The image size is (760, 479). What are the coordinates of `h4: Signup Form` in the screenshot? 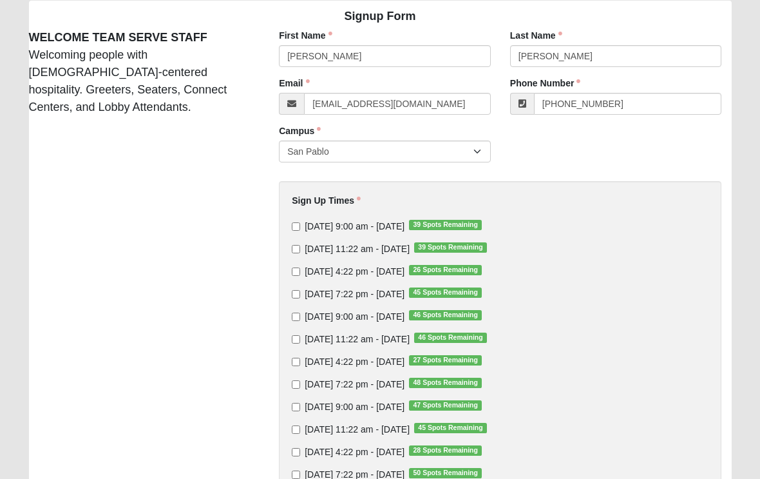 It's located at (380, 17).